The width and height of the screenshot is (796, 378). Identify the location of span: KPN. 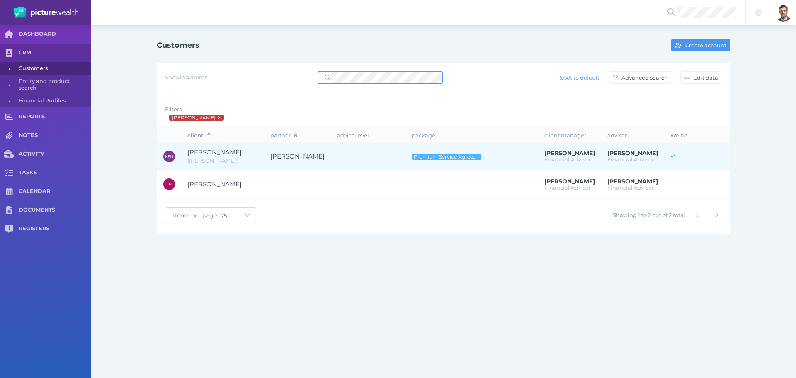
(169, 156).